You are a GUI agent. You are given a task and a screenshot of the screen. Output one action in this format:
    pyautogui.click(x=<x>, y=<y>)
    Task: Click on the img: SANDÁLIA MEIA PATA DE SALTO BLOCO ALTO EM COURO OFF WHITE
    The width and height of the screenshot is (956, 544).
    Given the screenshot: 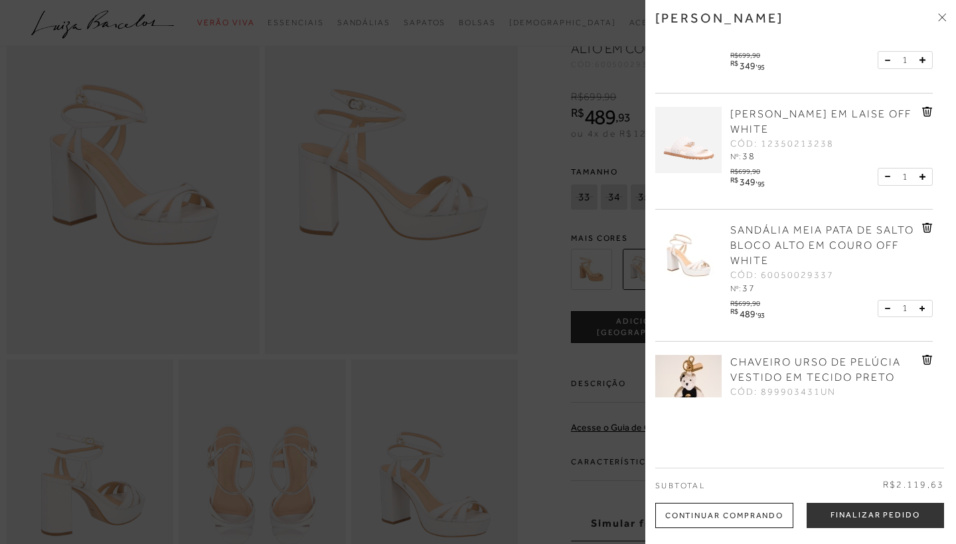 What is the action you would take?
    pyautogui.click(x=688, y=256)
    